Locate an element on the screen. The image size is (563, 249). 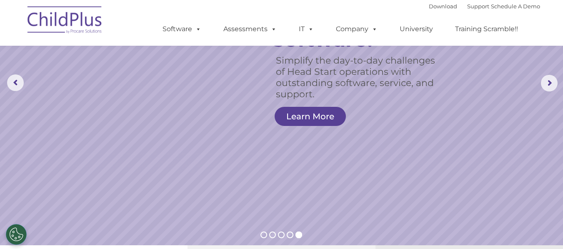
a: Software is located at coordinates (182, 29).